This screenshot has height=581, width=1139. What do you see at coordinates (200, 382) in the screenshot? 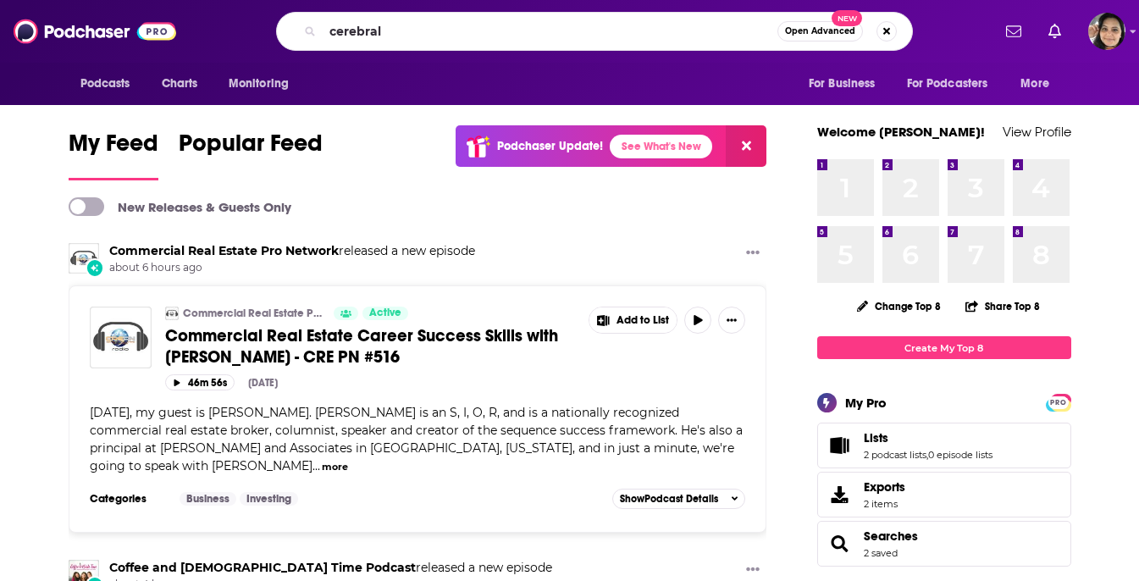
I see `button: 46m 56s` at bounding box center [200, 382].